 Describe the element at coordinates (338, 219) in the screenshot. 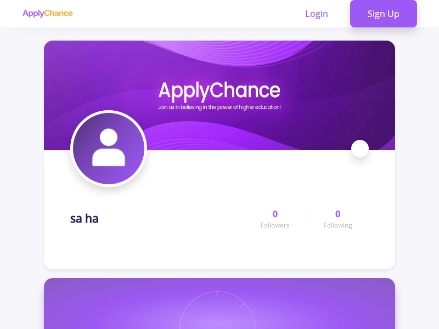

I see `a: 0Following` at that location.